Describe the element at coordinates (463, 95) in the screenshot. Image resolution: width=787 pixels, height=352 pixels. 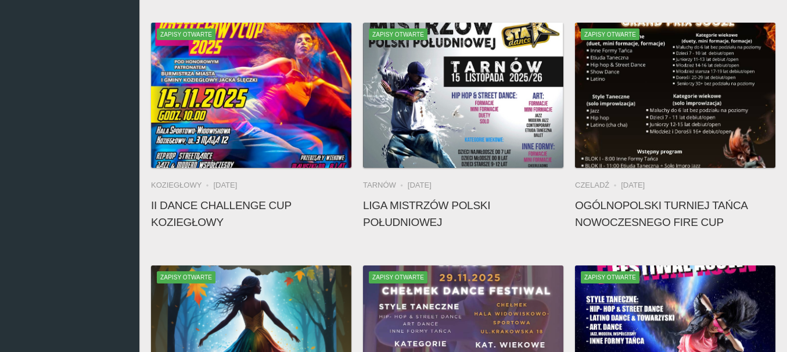
I see `img: Liga Mistrzów Polski Południowej` at that location.